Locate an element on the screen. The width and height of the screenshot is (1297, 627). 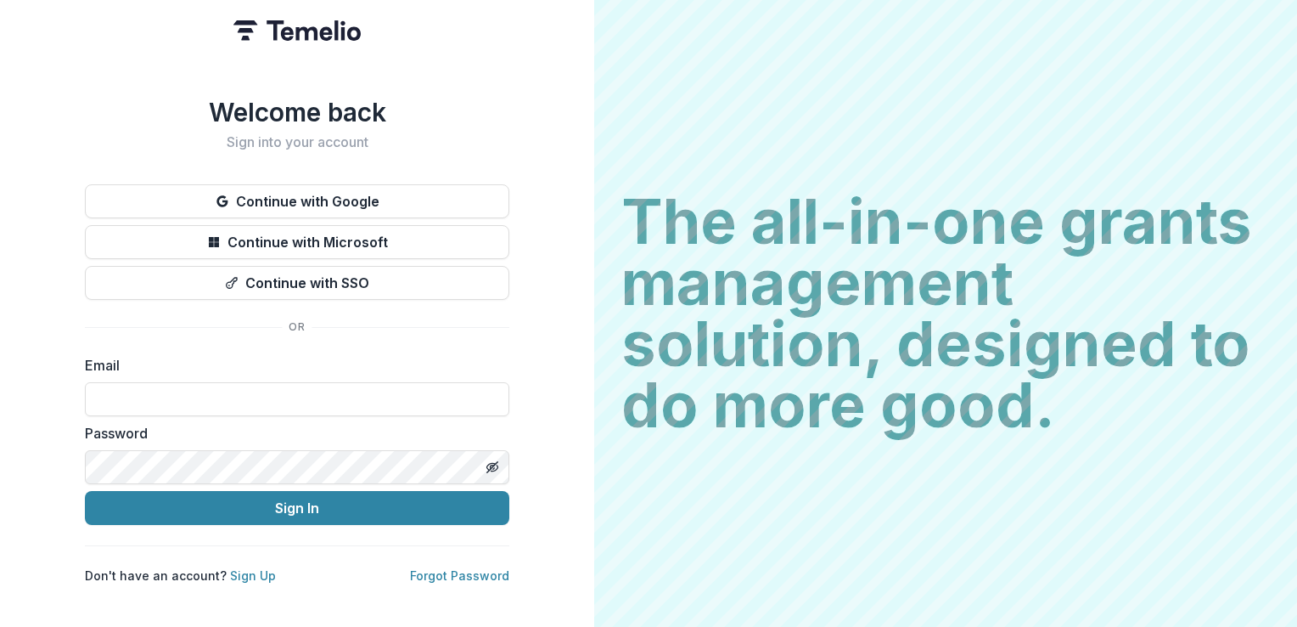
button: Sign In is located at coordinates (297, 508).